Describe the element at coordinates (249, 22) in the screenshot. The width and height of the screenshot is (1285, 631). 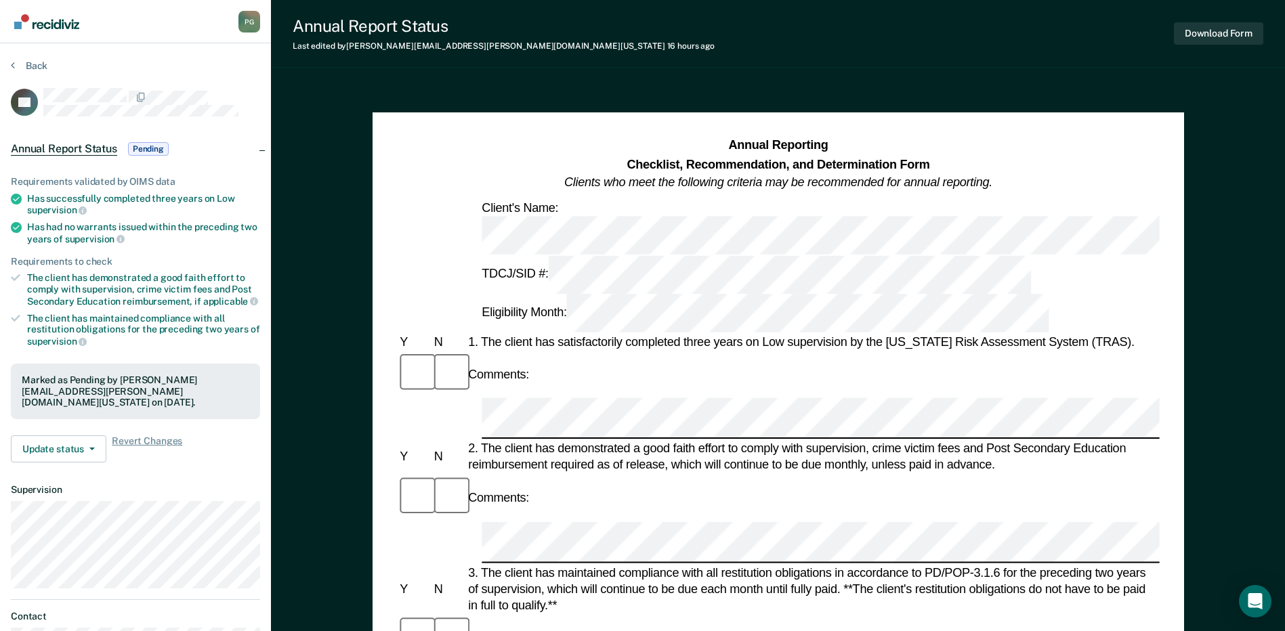
I see `button: Profile dropdown button` at that location.